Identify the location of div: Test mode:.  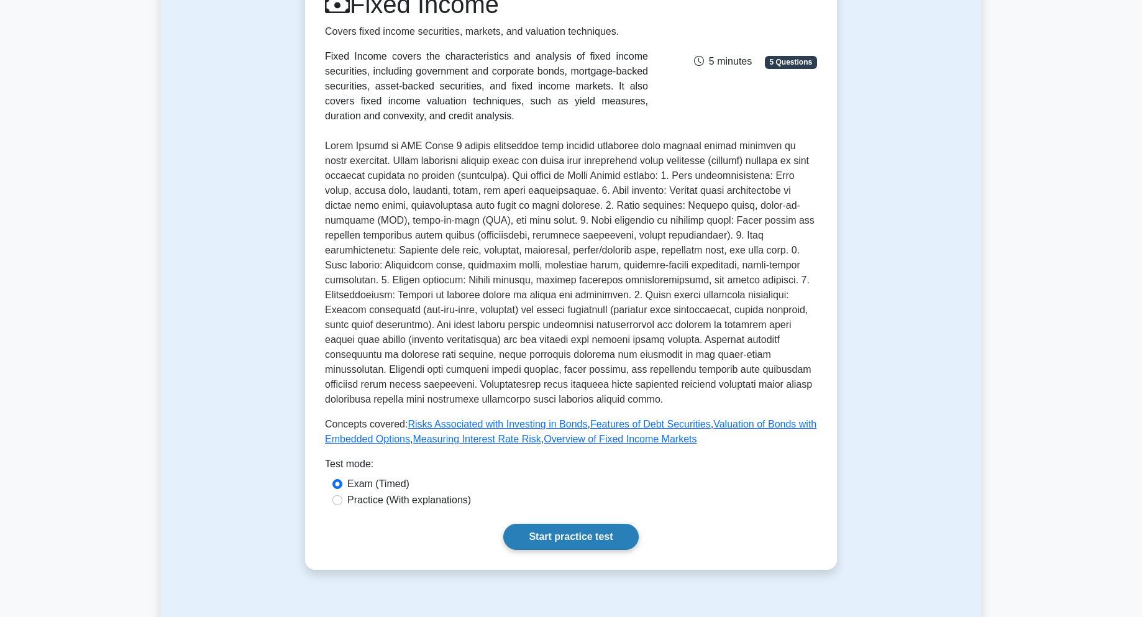
(571, 466).